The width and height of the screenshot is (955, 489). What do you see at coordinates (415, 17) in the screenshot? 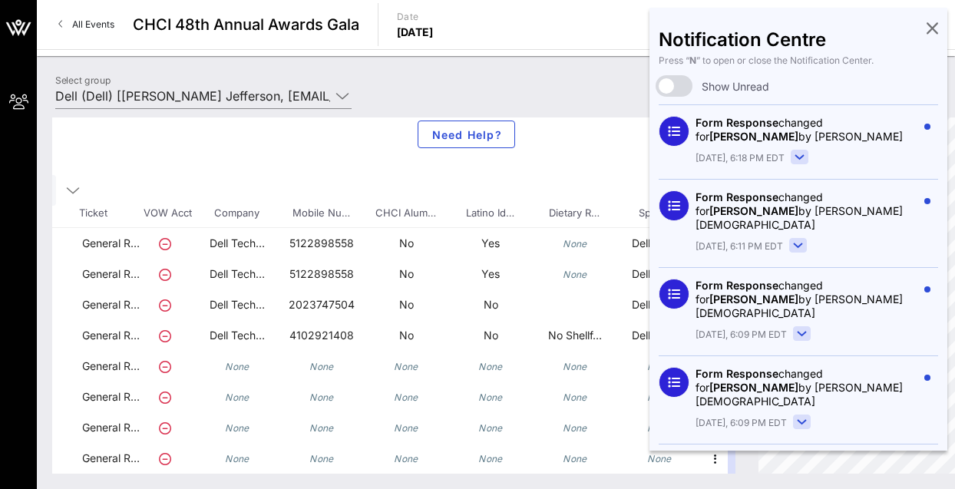
I see `p: Date` at bounding box center [415, 17].